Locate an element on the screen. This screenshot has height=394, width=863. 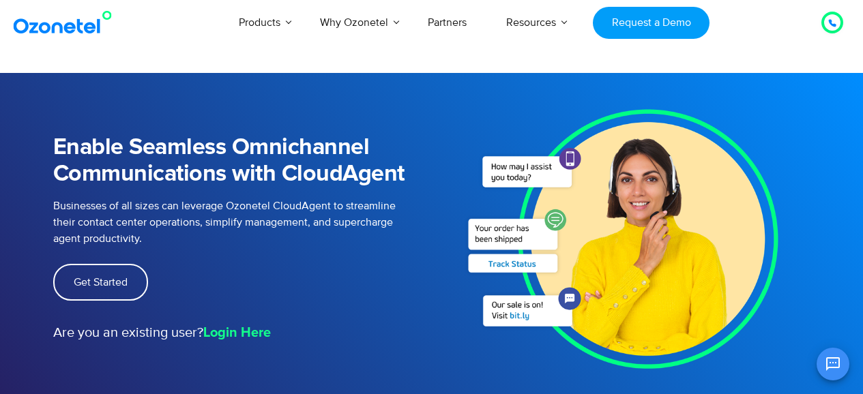
span: Get Started is located at coordinates (100, 282).